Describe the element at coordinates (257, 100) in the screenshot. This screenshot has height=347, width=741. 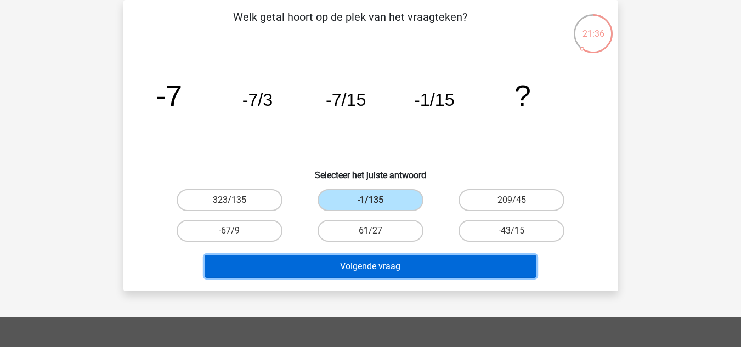
I see `tspan: -7/3` at that location.